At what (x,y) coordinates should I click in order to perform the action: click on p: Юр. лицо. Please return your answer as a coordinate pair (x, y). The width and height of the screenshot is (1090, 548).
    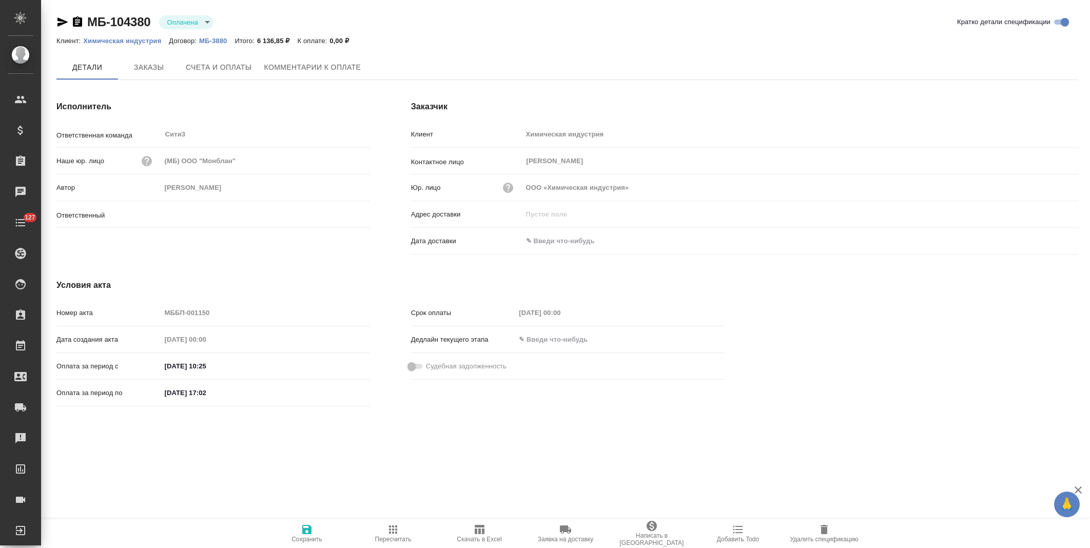
    Looking at the image, I should click on (426, 188).